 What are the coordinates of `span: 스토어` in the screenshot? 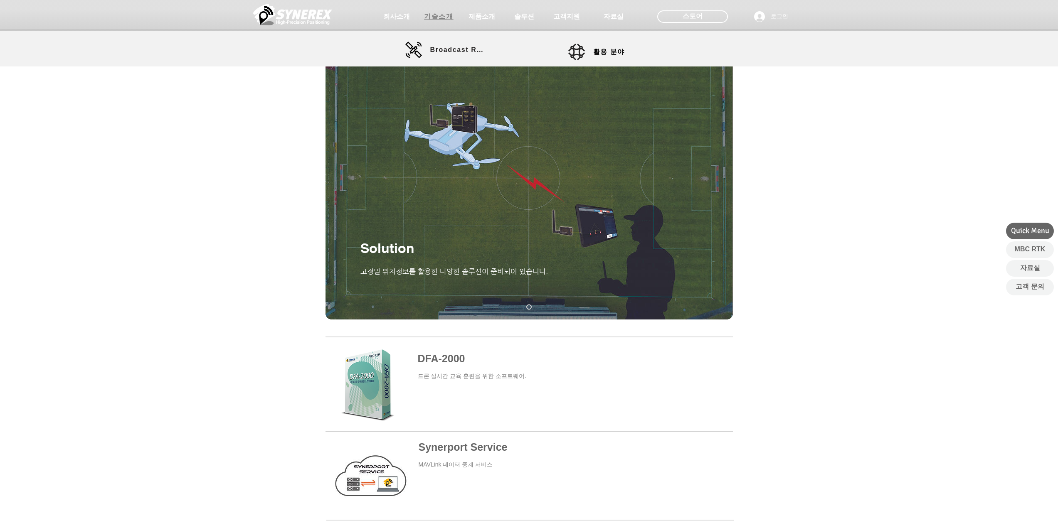 It's located at (692, 16).